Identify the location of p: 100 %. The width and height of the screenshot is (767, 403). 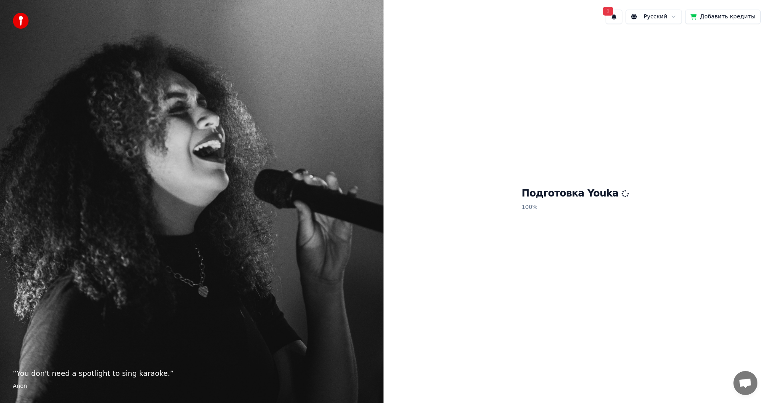
(575, 207).